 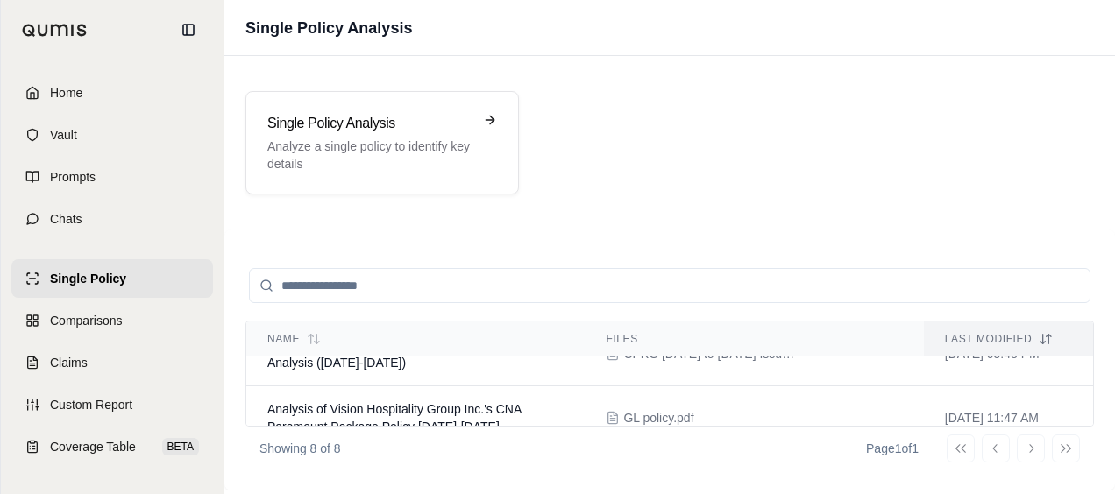 What do you see at coordinates (329, 28) in the screenshot?
I see `h1: Single Policy Analysis` at bounding box center [329, 28].